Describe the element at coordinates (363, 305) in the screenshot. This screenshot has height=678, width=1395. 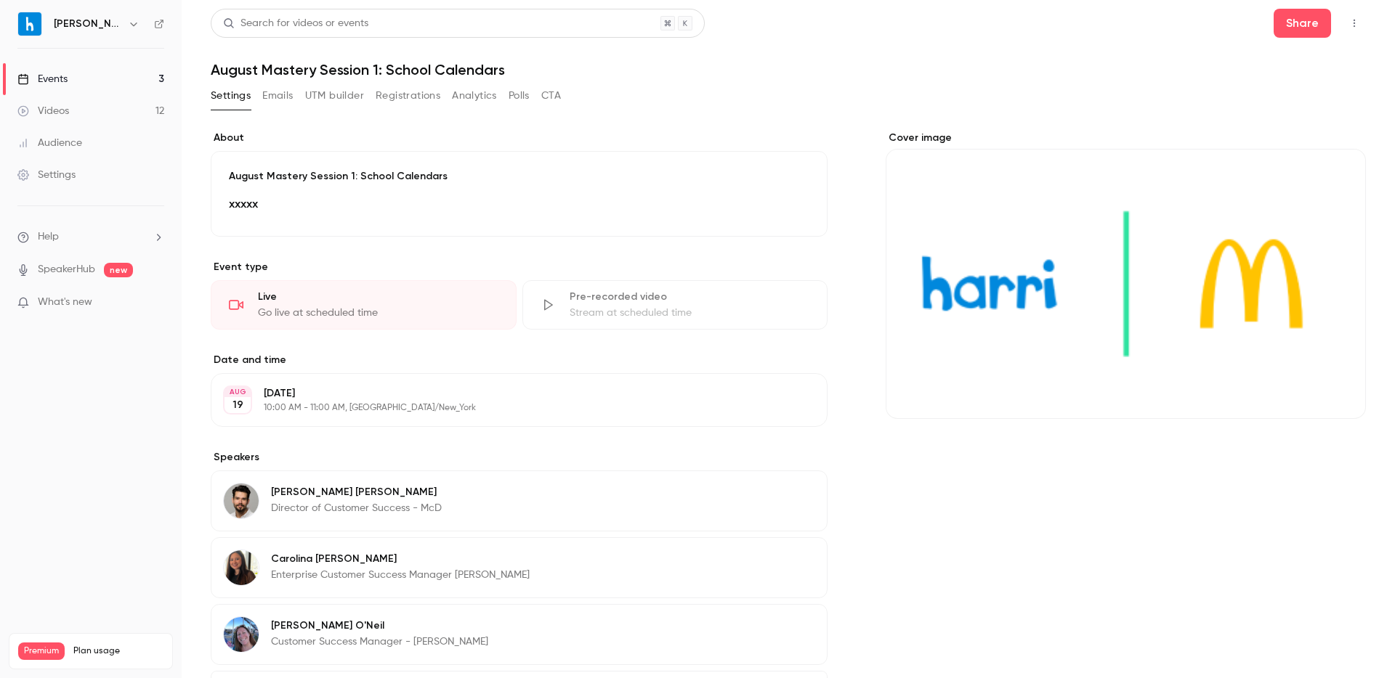
I see `div: LiveGo live at scheduled time` at that location.